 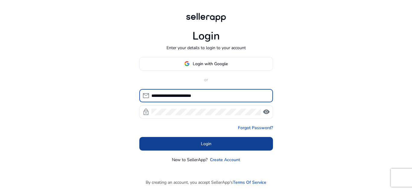 What do you see at coordinates (249, 182) in the screenshot?
I see `a: Terms Of Service` at bounding box center [249, 182].